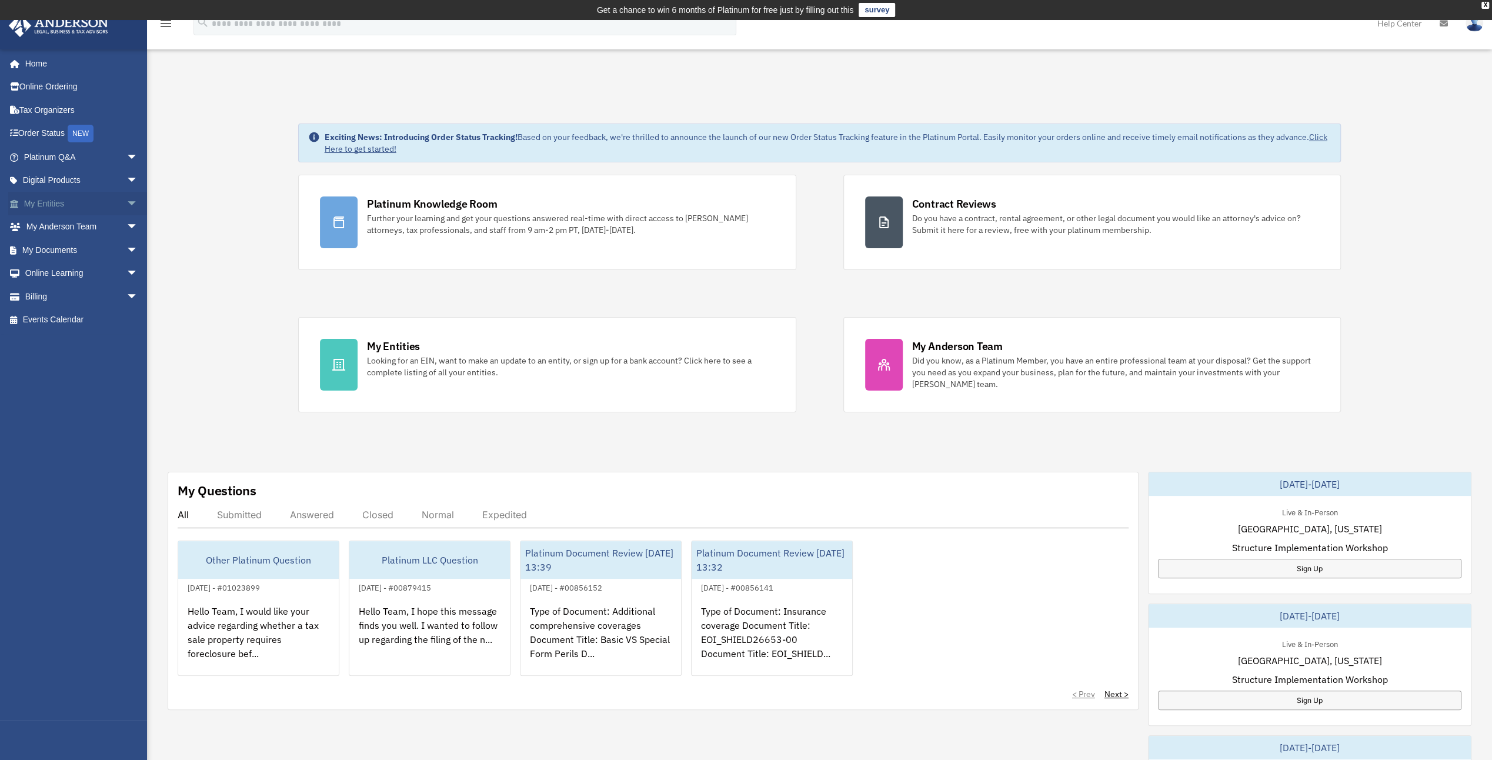  I want to click on a: Contract Reviews Do you have a contract, rental agreement, or other legal document you would like..., so click(1092, 222).